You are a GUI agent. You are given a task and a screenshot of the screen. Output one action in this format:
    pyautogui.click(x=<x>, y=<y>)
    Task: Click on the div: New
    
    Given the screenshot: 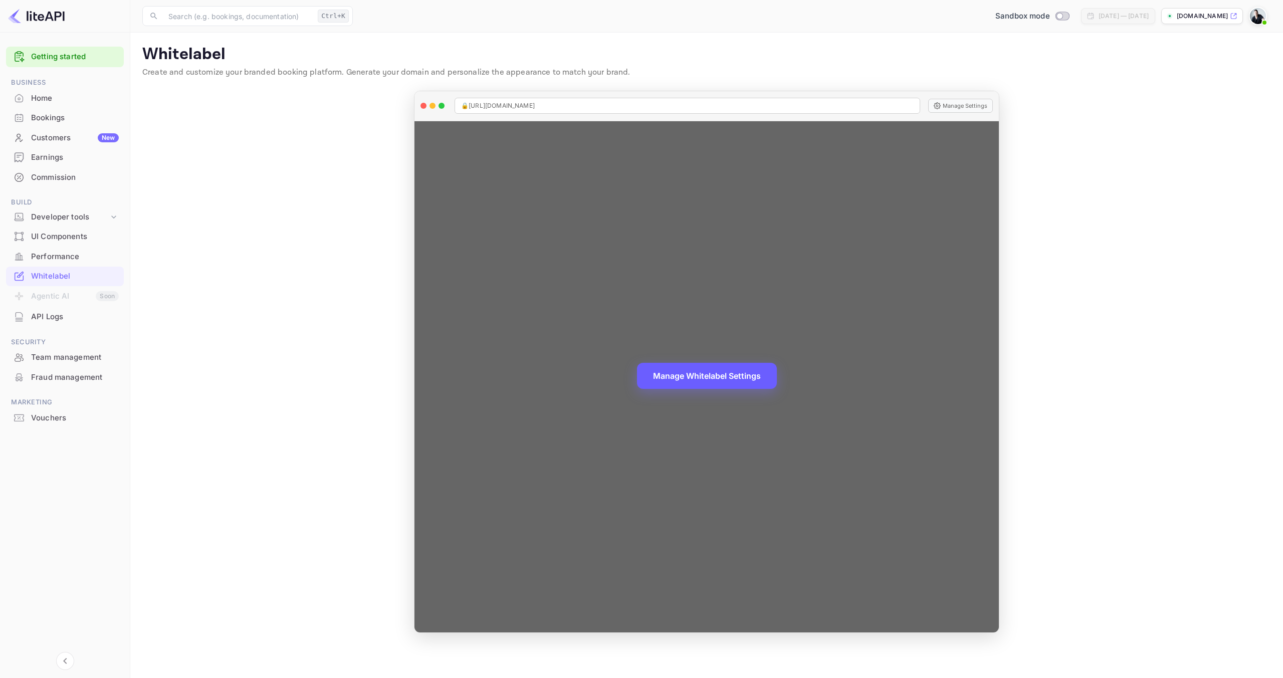 What is the action you would take?
    pyautogui.click(x=108, y=138)
    